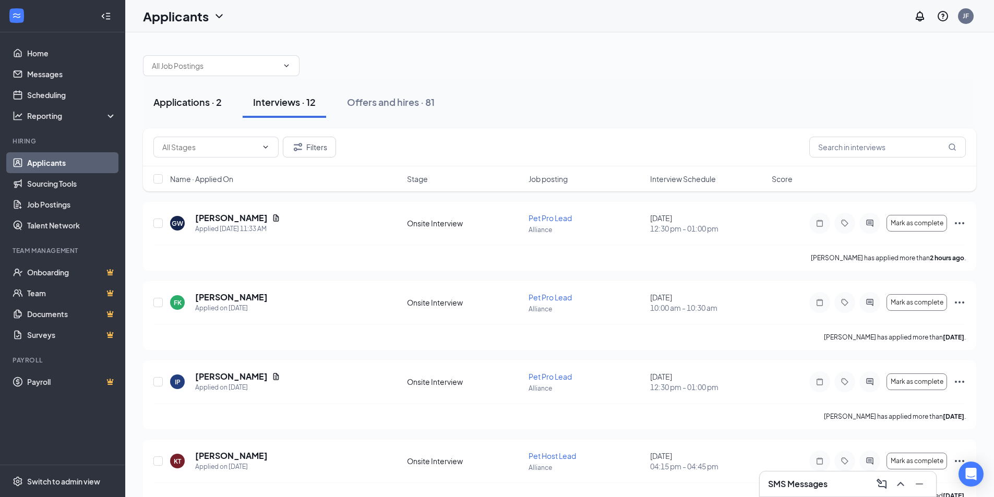  What do you see at coordinates (64, 482) in the screenshot?
I see `div: Switch to admin view` at bounding box center [64, 482].